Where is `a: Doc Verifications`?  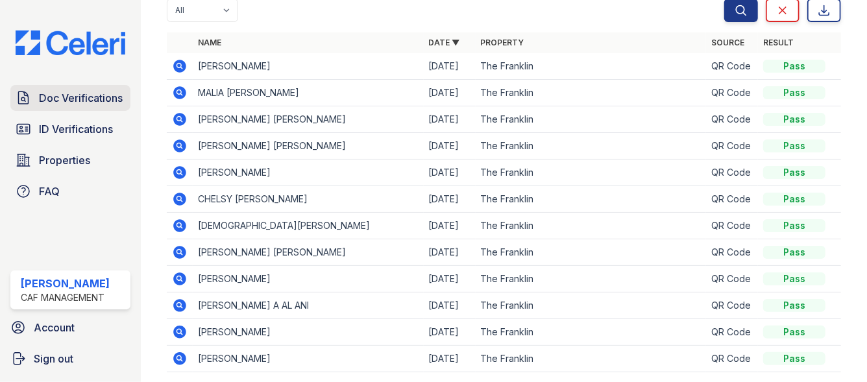 a: Doc Verifications is located at coordinates (70, 98).